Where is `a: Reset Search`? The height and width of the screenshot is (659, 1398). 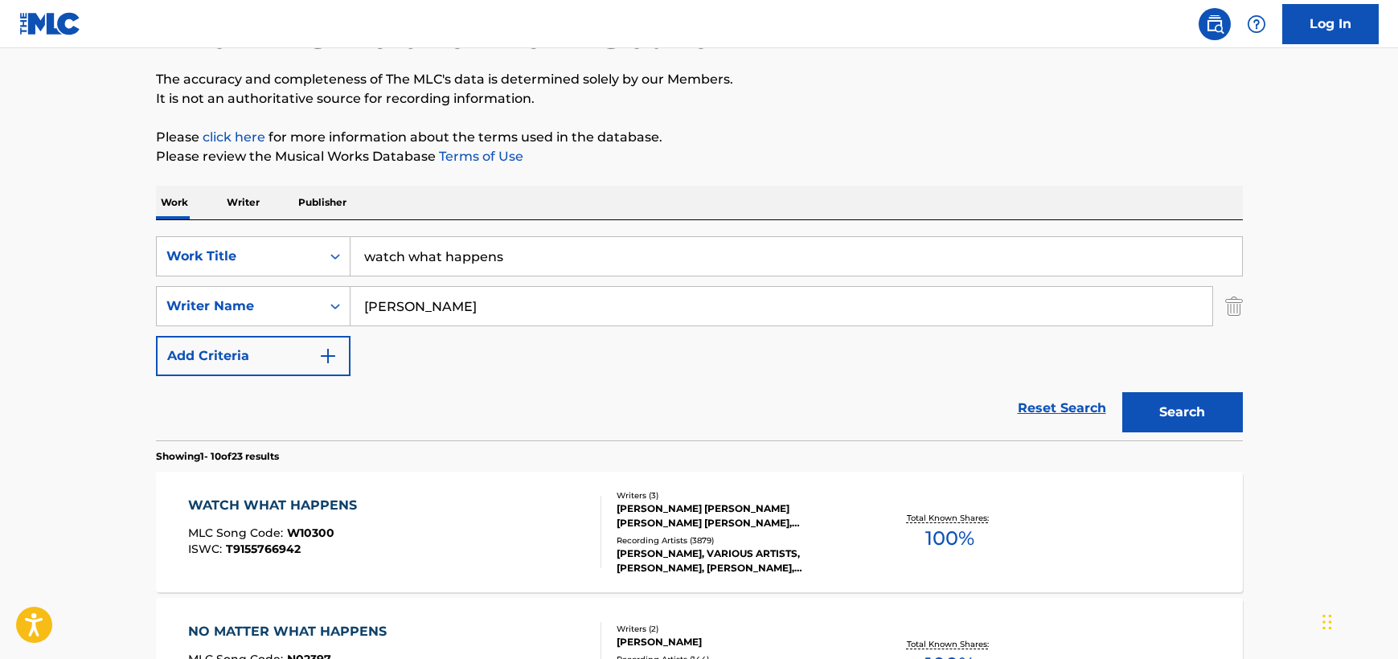
a: Reset Search is located at coordinates (1062, 408).